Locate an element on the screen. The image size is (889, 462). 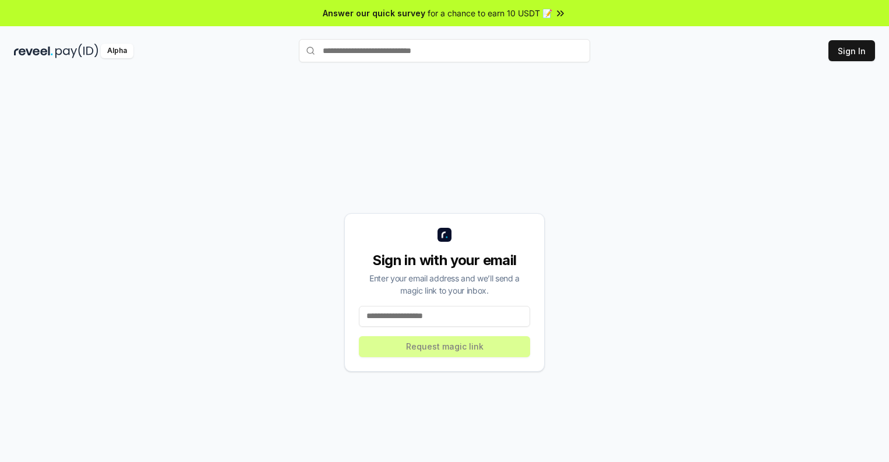
div: Enter your email address and we’ll send a magic link to your inbox. is located at coordinates (444, 284).